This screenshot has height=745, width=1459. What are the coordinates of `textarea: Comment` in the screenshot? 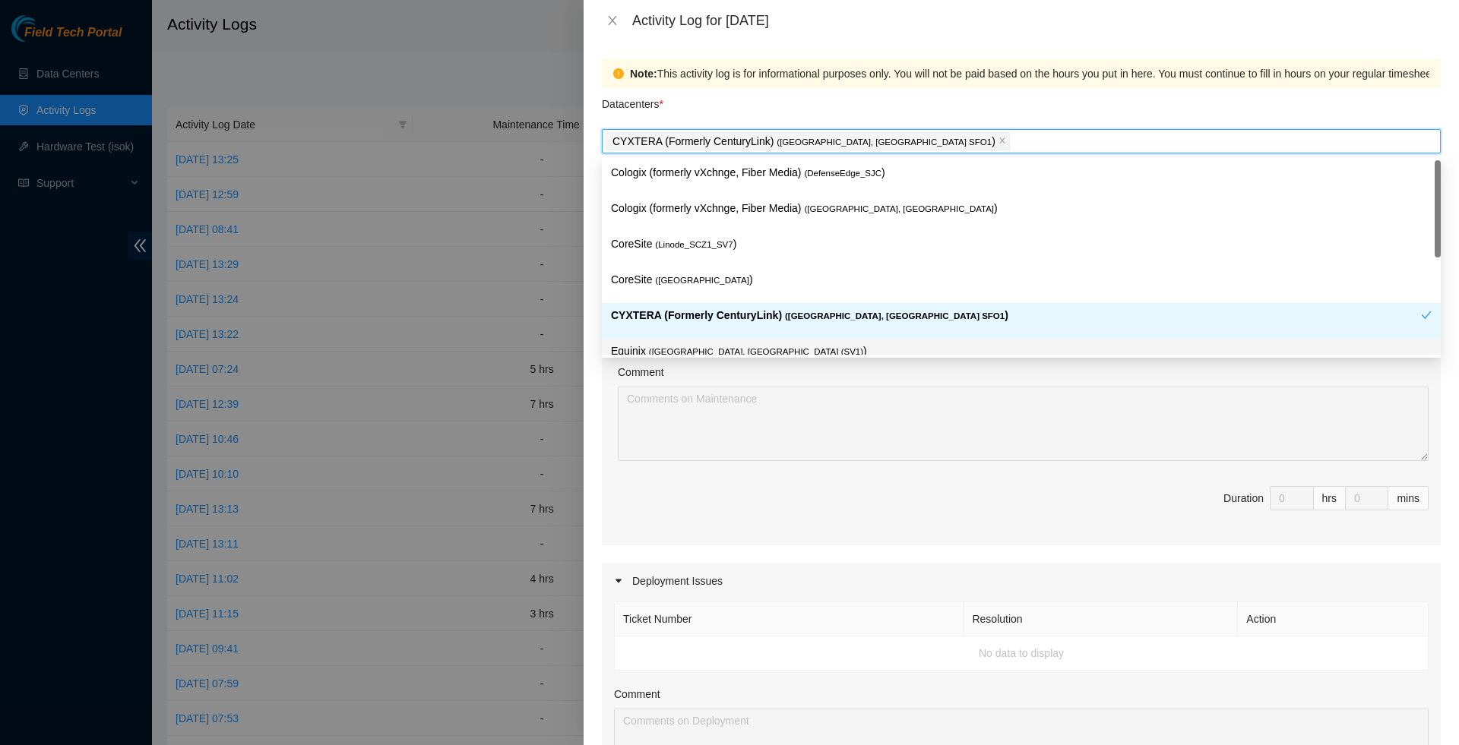 It's located at (1023, 424).